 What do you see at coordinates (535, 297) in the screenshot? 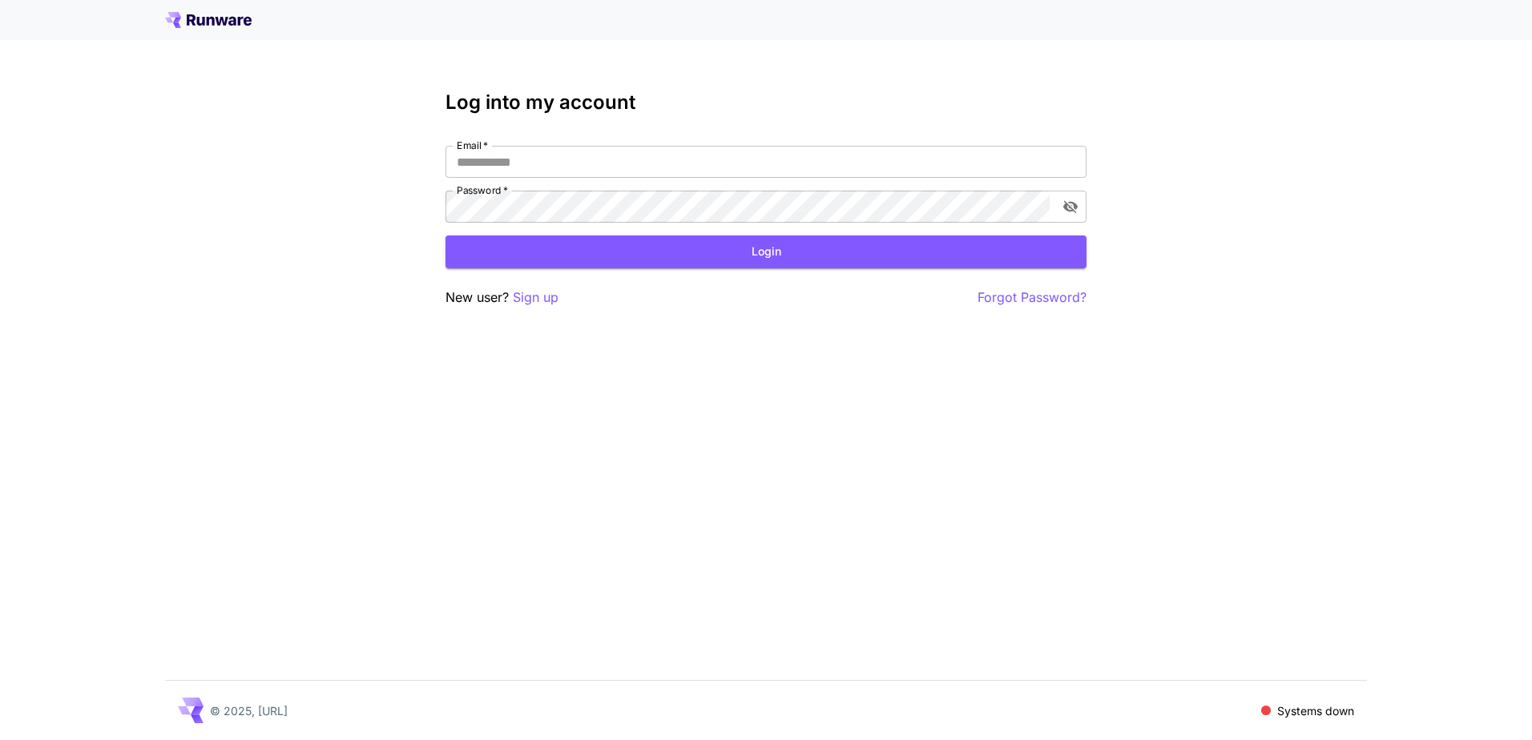
I see `button: Sign up` at bounding box center [535, 297].